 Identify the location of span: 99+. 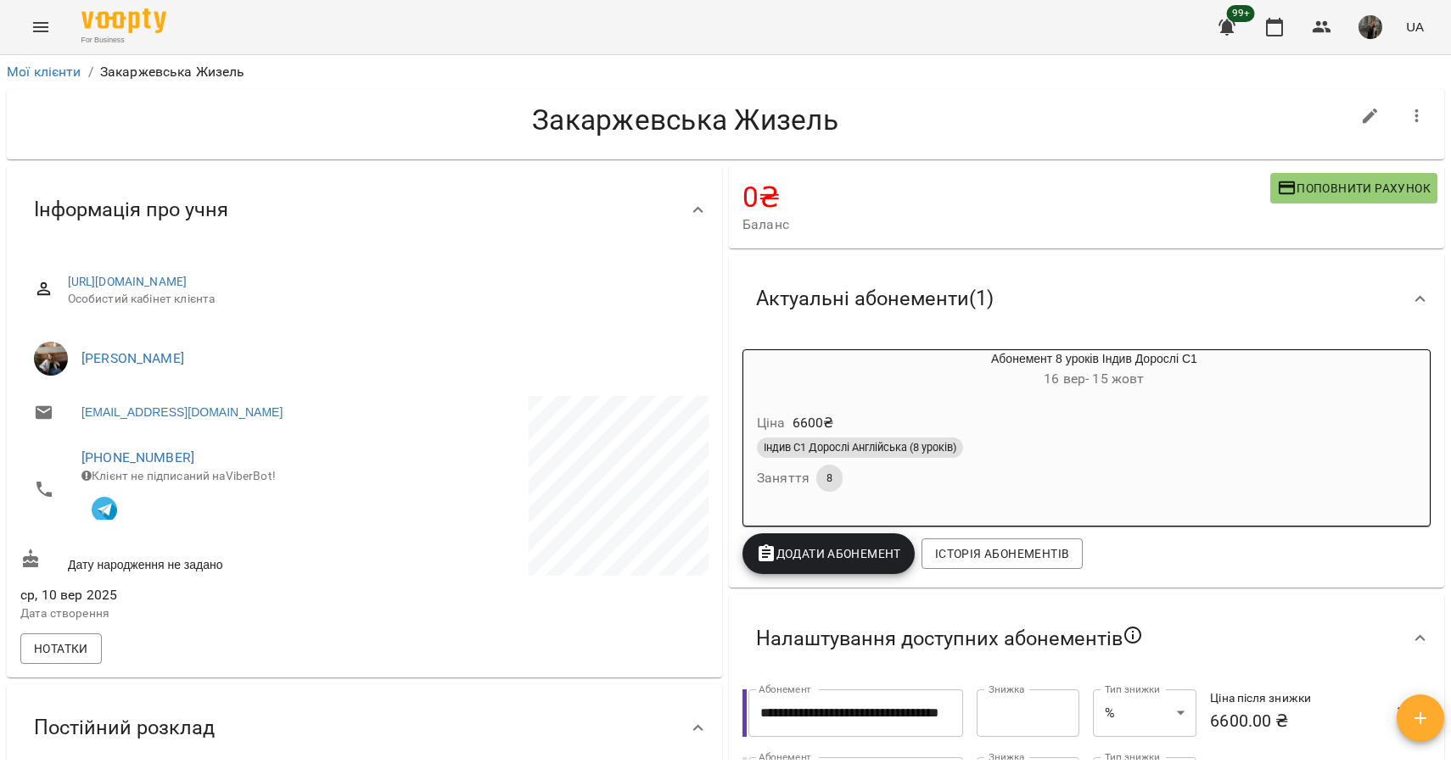
(1240, 14).